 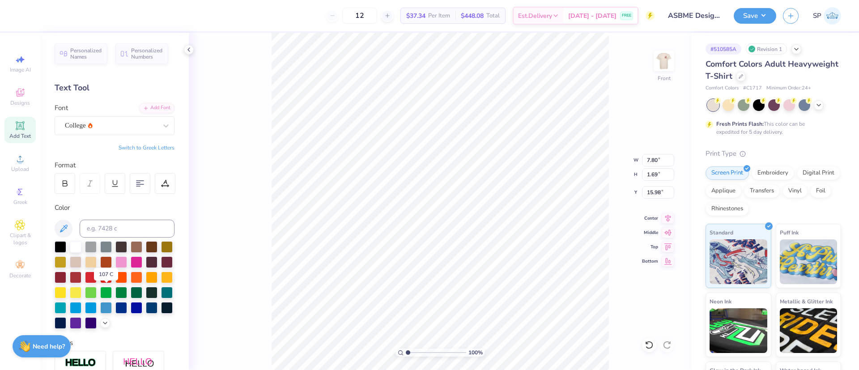 I want to click on img: Stroke, so click(x=81, y=363).